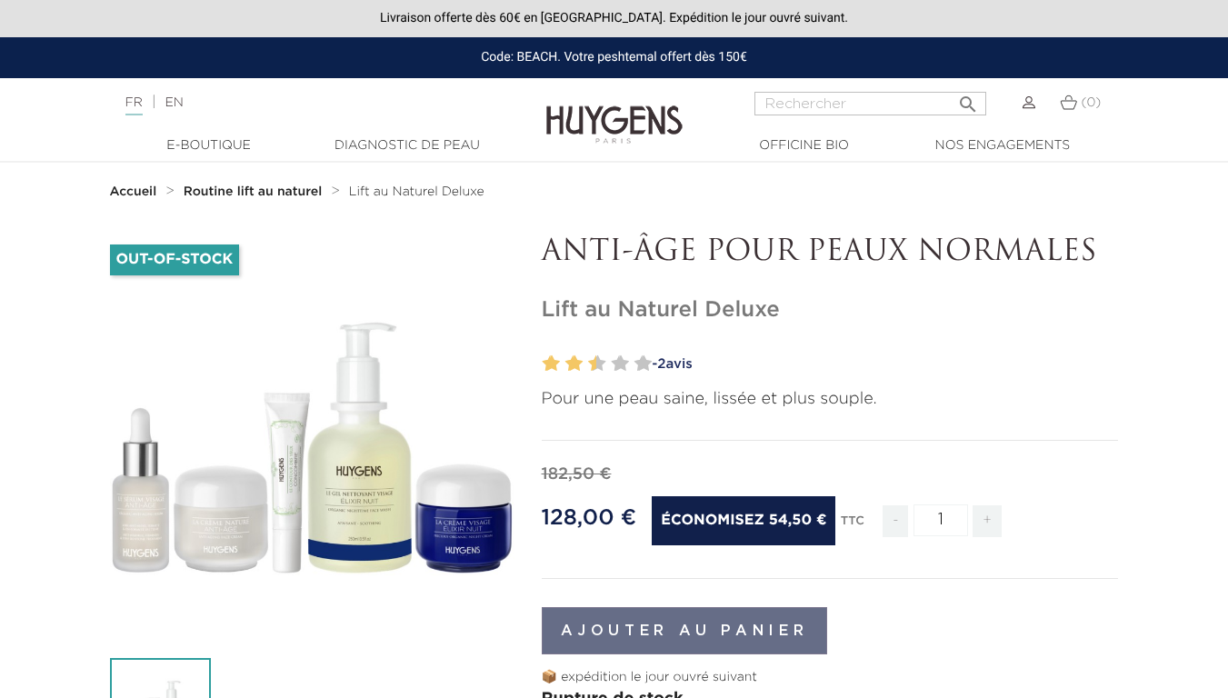  What do you see at coordinates (622, 364) in the screenshot?
I see `label: 8` at bounding box center [622, 364].